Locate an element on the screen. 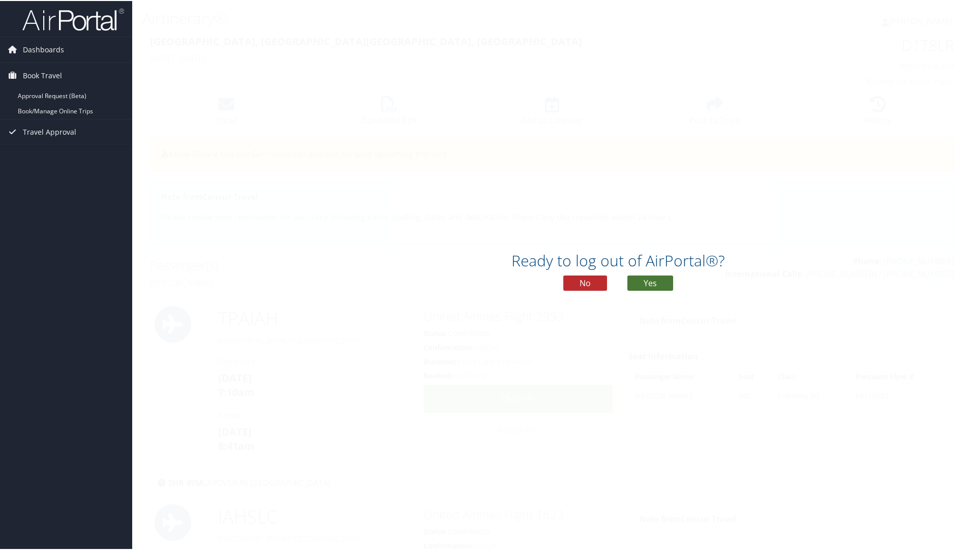  span: Book Travel is located at coordinates (42, 75).